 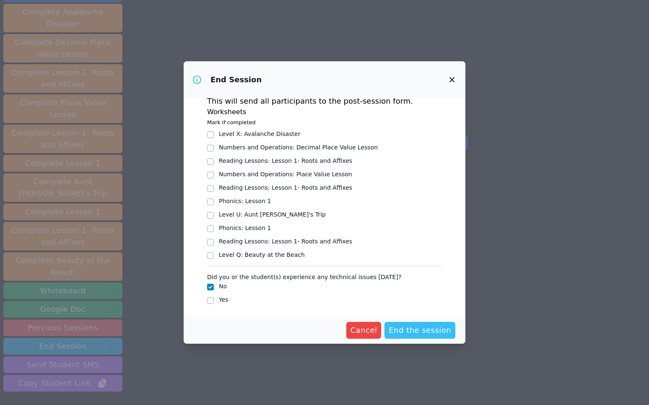 What do you see at coordinates (324, 101) in the screenshot?
I see `p: This will send all participants to the post-session form.` at bounding box center [324, 101].